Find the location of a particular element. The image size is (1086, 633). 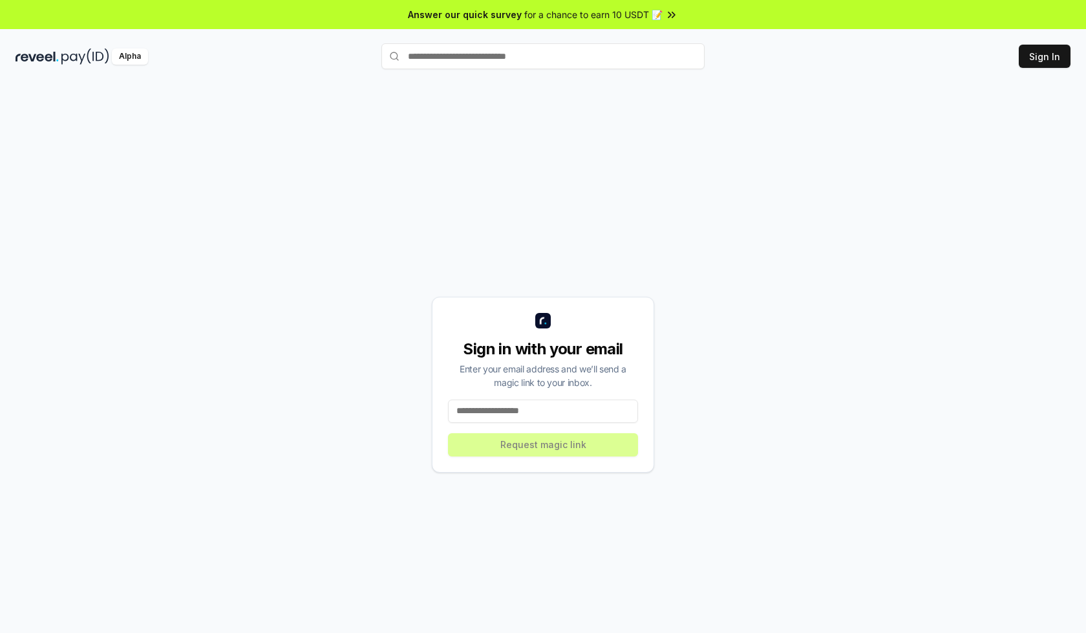

div: Sign in with your email is located at coordinates (543, 349).